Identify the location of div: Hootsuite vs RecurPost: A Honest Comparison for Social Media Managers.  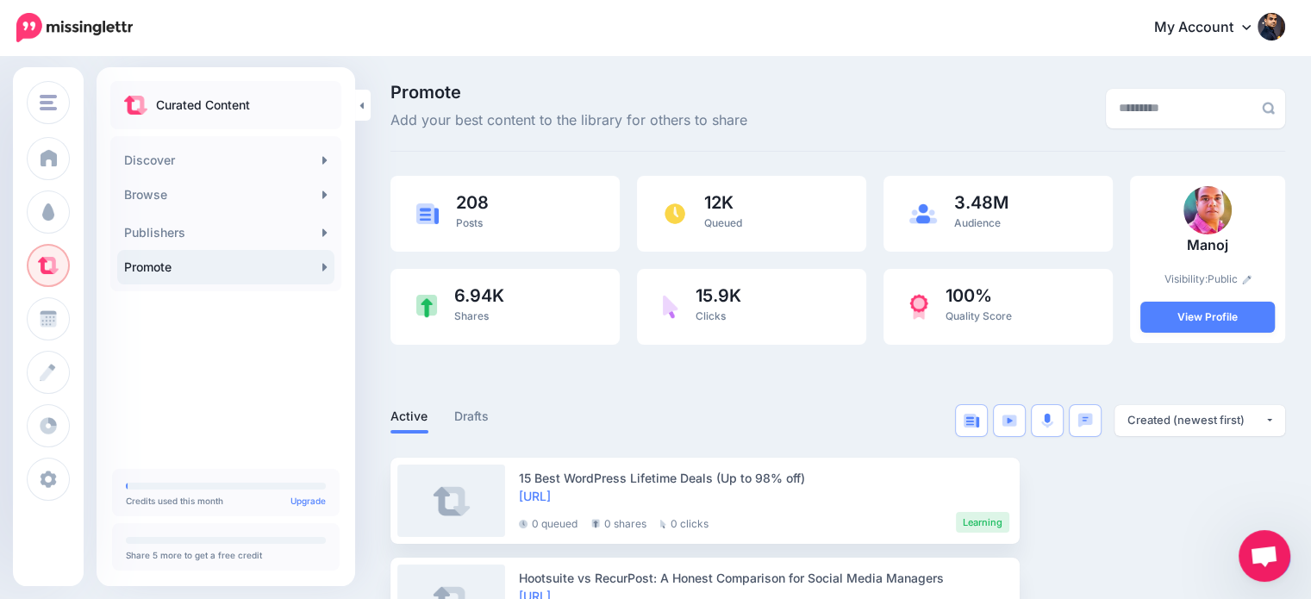
(764, 578).